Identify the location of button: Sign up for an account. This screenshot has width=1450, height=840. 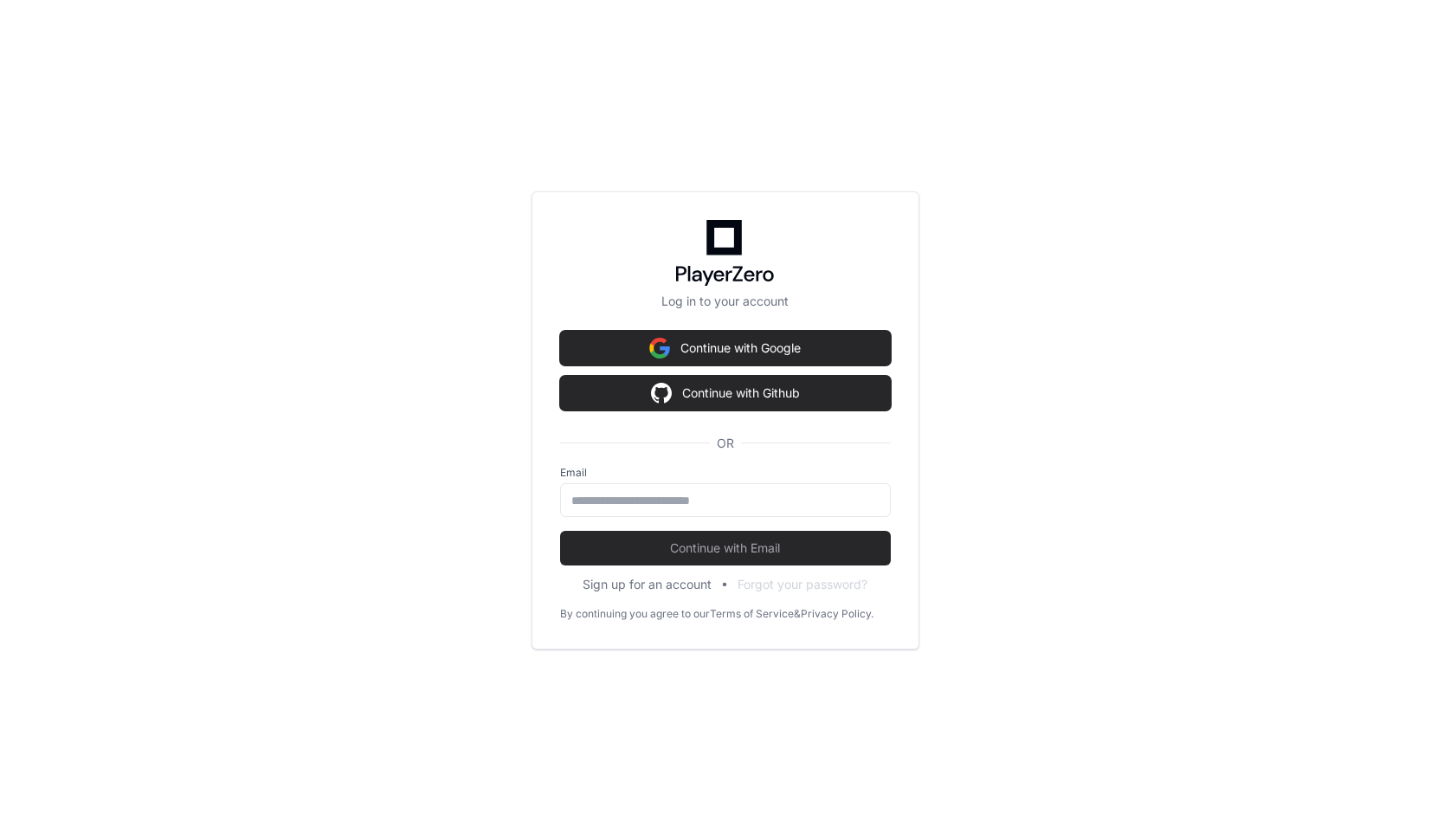
(647, 585).